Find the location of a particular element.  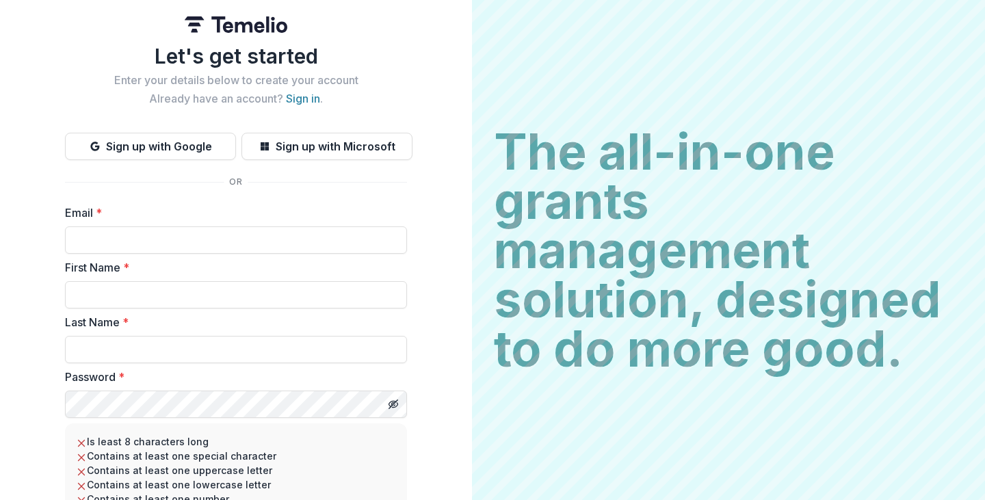

li: Contains at least one special character is located at coordinates (236, 456).